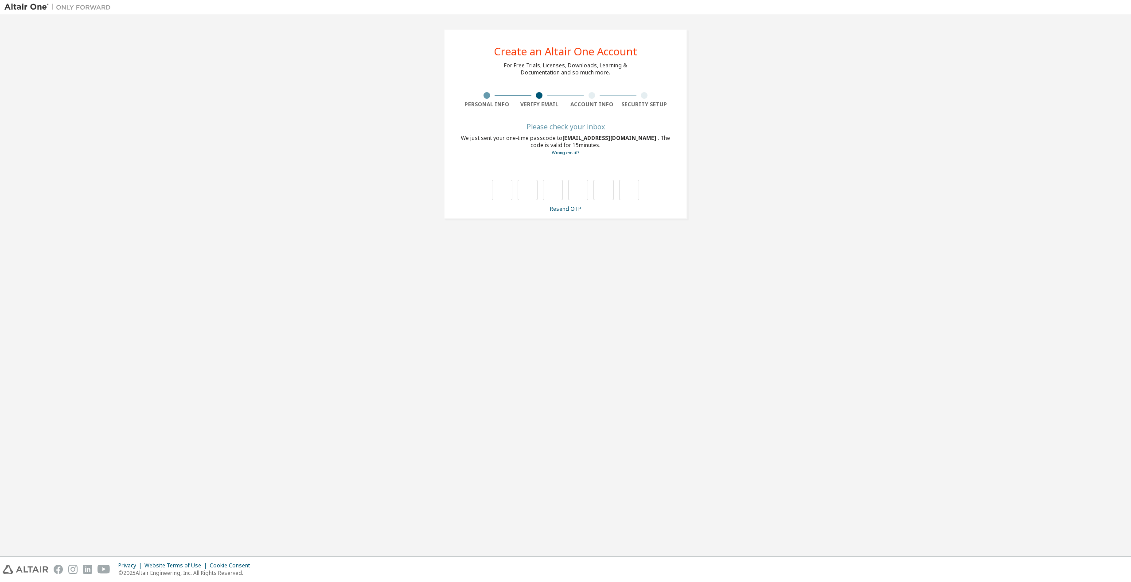 The height and width of the screenshot is (582, 1131). I want to click on div: Verify Email, so click(539, 105).